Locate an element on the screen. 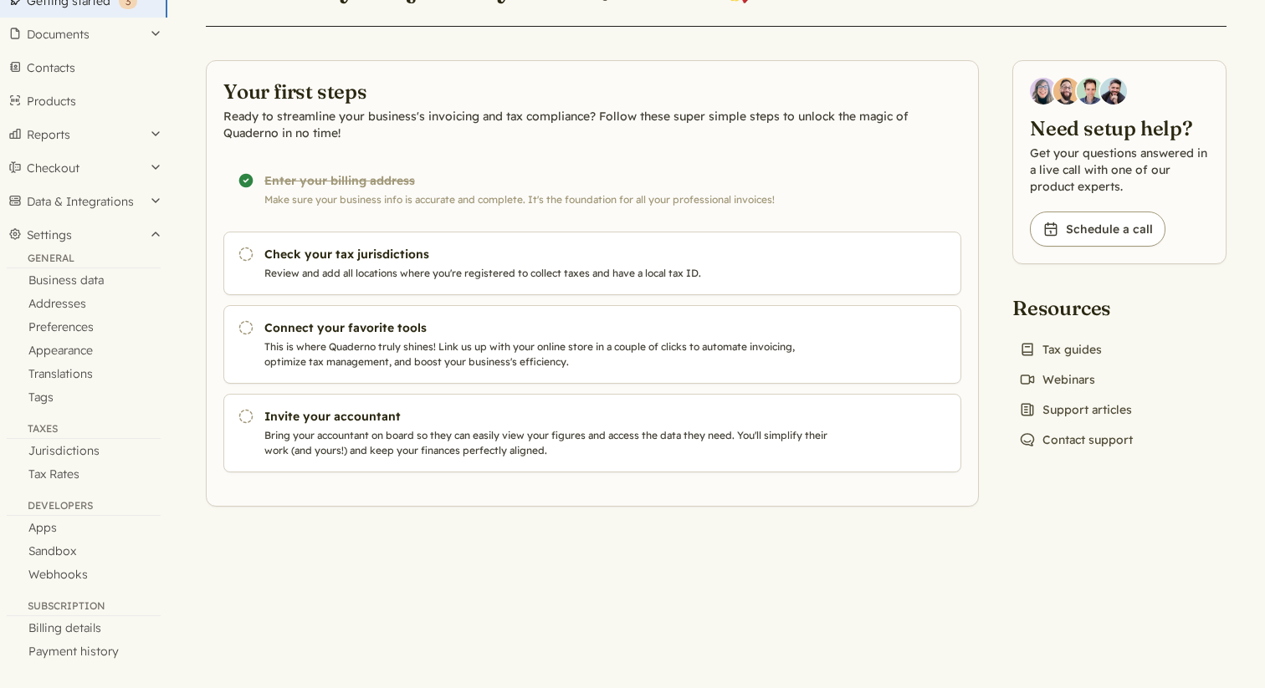 The height and width of the screenshot is (688, 1265). p: Bring your accountant on board so they can easily view your figures and access the data they need... is located at coordinates (550, 443).